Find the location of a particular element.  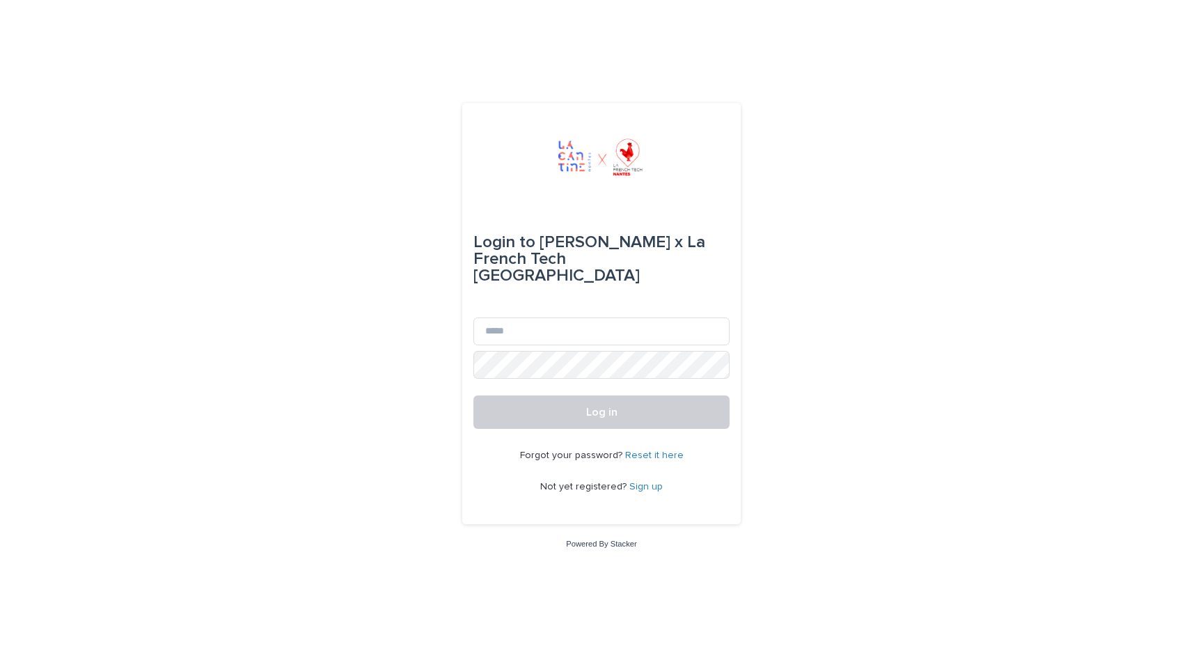

a: Powered By Stacker is located at coordinates (601, 544).